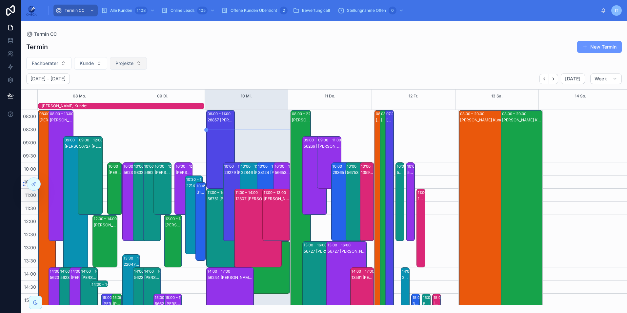 Image resolution: width=627 pixels, height=313 pixels. I want to click on div: 12:00 – 14:00, so click(178, 219).